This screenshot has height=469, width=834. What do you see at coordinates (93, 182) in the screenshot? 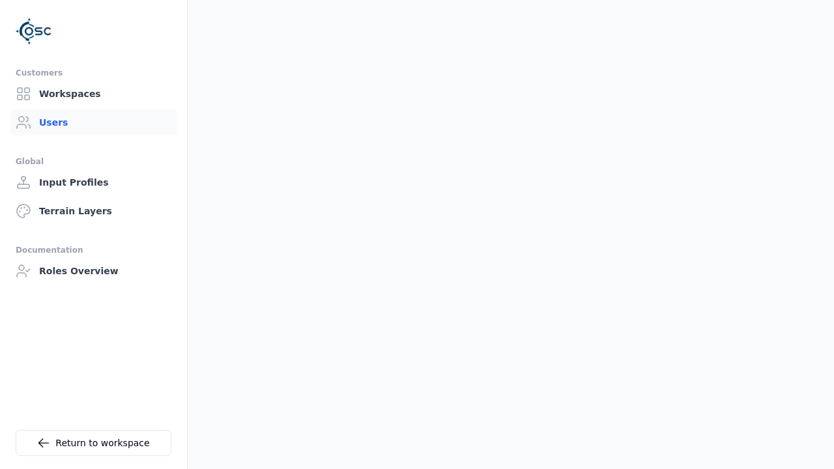
I see `a: Input Profiles` at bounding box center [93, 182].